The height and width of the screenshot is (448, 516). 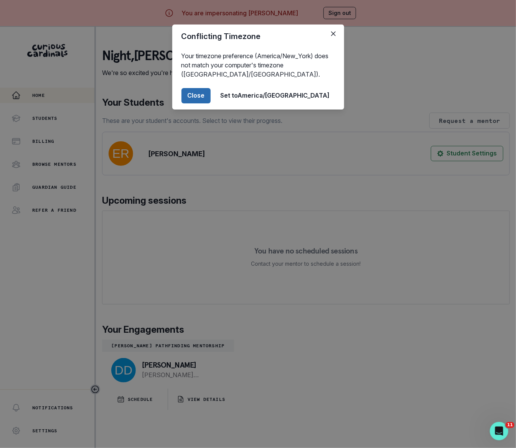 I want to click on span: 11, so click(x=509, y=425).